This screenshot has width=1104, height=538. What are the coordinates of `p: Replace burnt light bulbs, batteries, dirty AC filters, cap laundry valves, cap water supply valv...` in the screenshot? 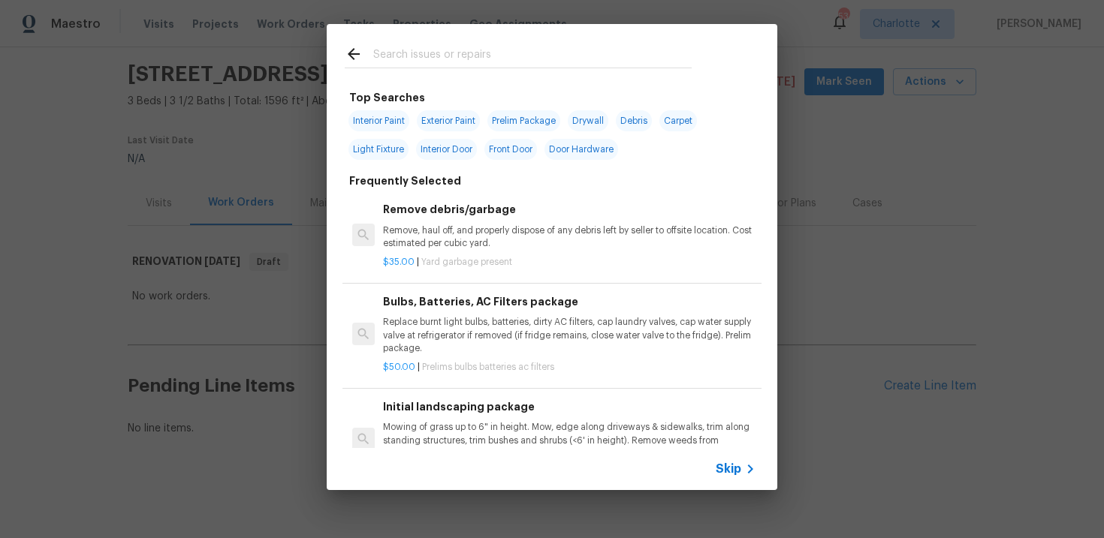 It's located at (569, 335).